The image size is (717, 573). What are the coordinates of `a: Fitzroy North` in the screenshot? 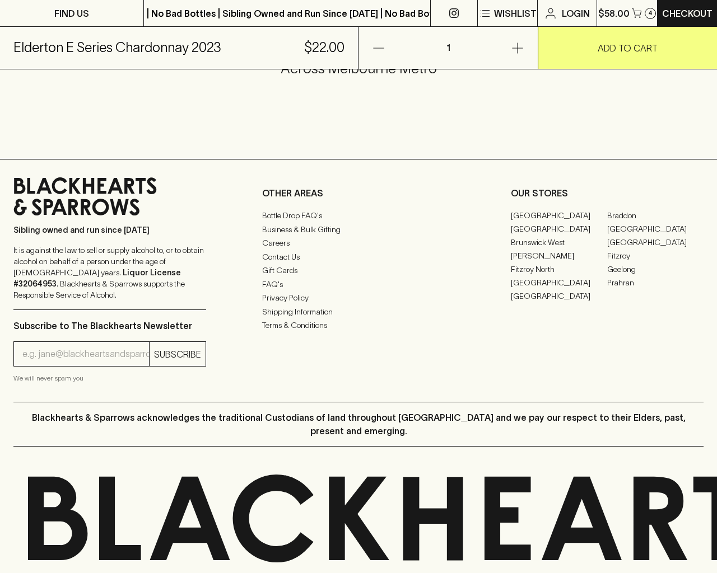 It's located at (559, 269).